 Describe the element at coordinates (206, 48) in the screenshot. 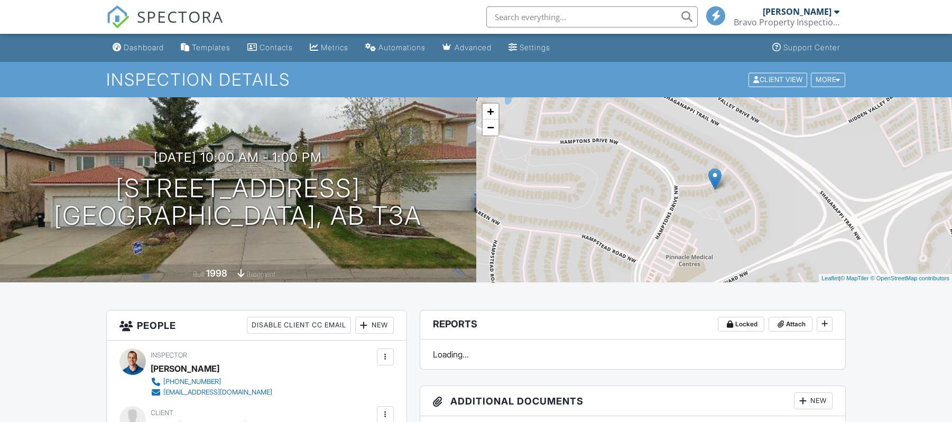

I see `a: Templates` at that location.